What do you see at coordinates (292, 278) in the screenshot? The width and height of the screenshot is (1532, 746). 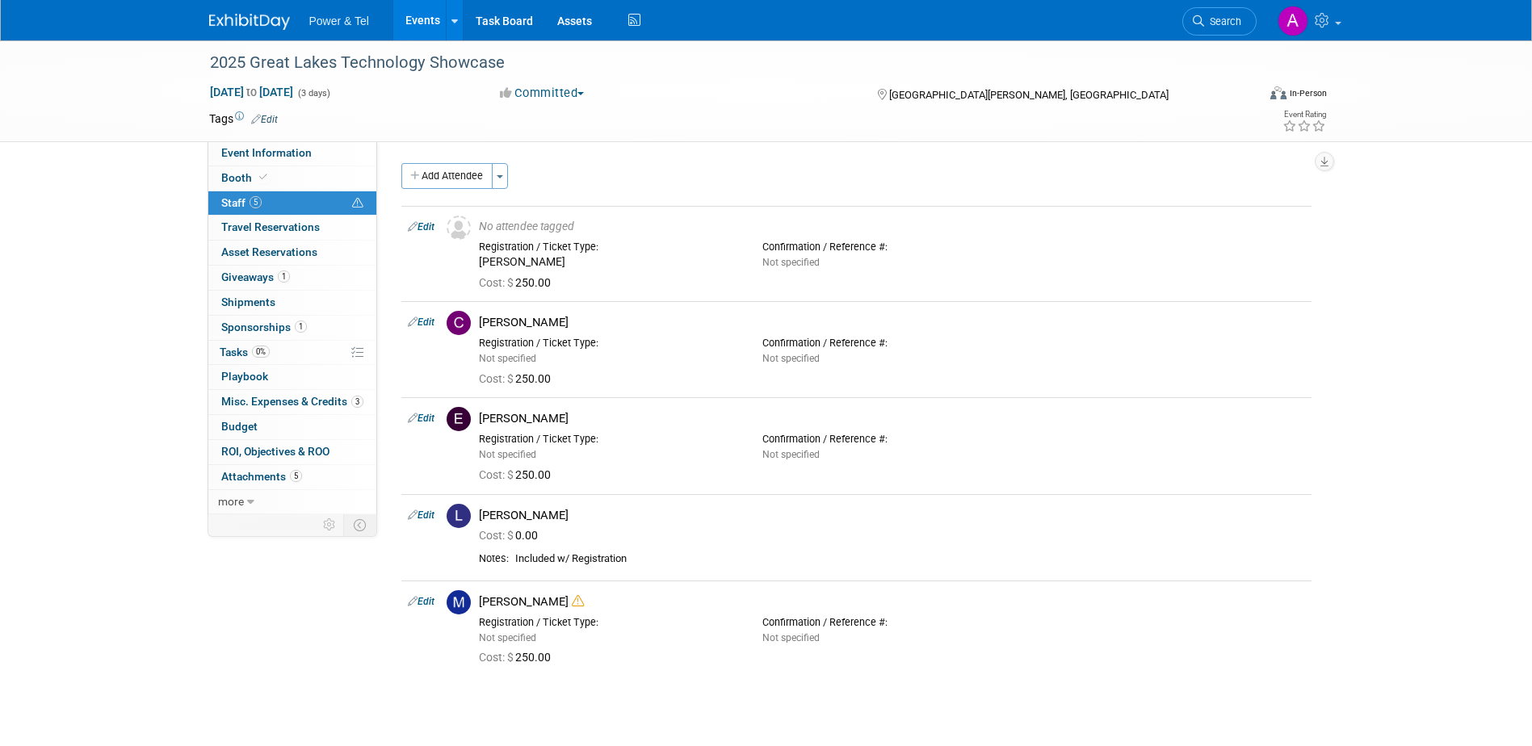 I see `a: Giveaways1` at bounding box center [292, 278].